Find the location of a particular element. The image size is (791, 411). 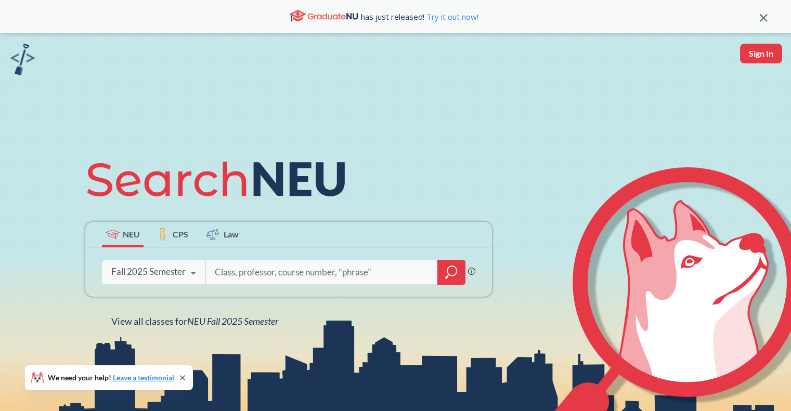

button: Sign In is located at coordinates (761, 54).